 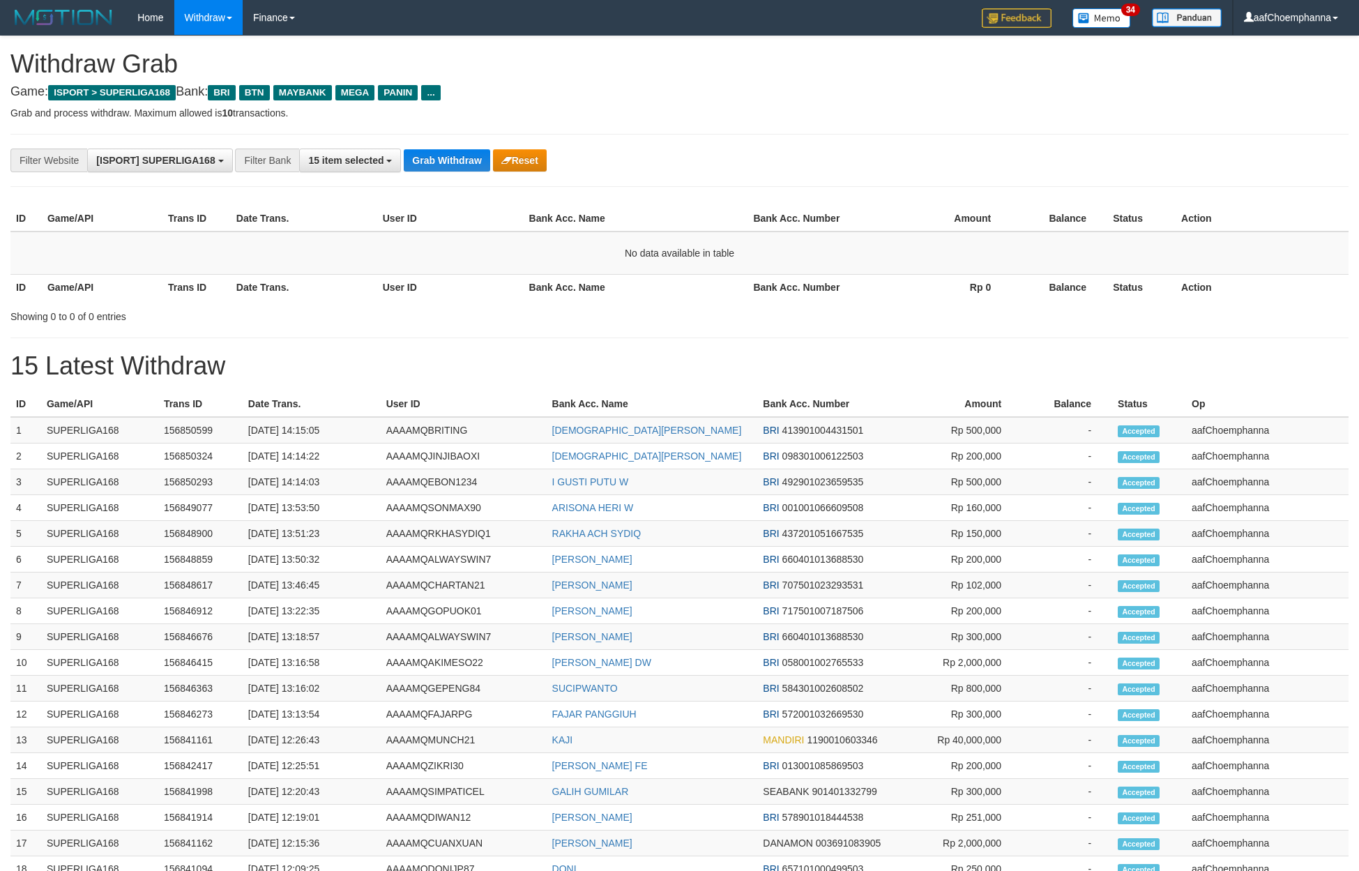 What do you see at coordinates (464, 508) in the screenshot?
I see `td: AAAAMQSONMAX90` at bounding box center [464, 508].